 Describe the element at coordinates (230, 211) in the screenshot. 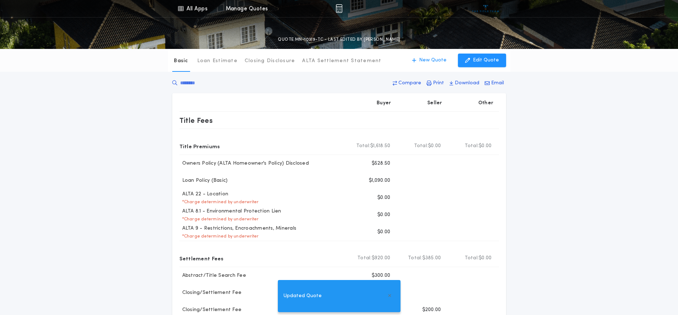

I see `p: ALTA 8.1 - Environmental Protection Lien` at that location.